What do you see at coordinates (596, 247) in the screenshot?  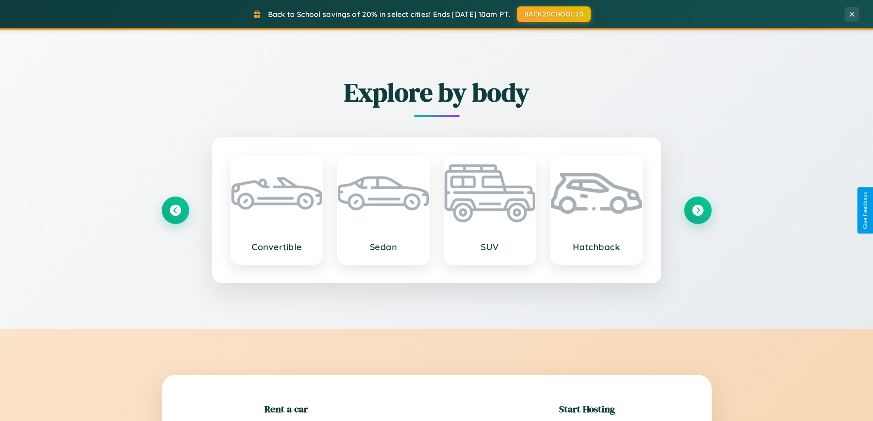 I see `h3: Hatchback` at bounding box center [596, 247].